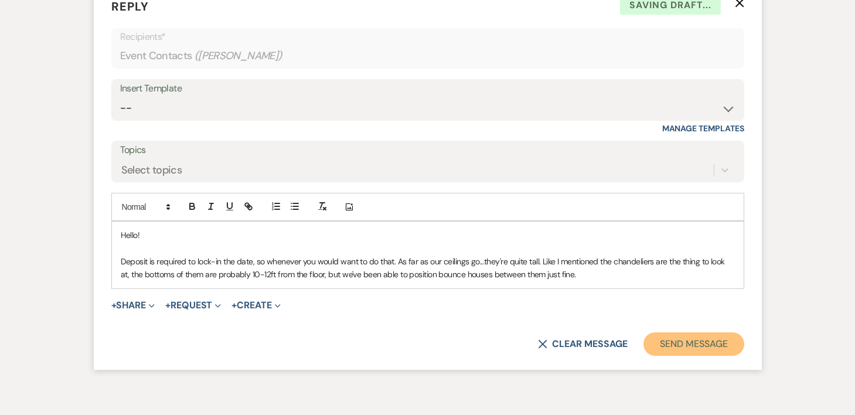 The height and width of the screenshot is (415, 855). What do you see at coordinates (428, 150) in the screenshot?
I see `label: Topics` at bounding box center [428, 150].